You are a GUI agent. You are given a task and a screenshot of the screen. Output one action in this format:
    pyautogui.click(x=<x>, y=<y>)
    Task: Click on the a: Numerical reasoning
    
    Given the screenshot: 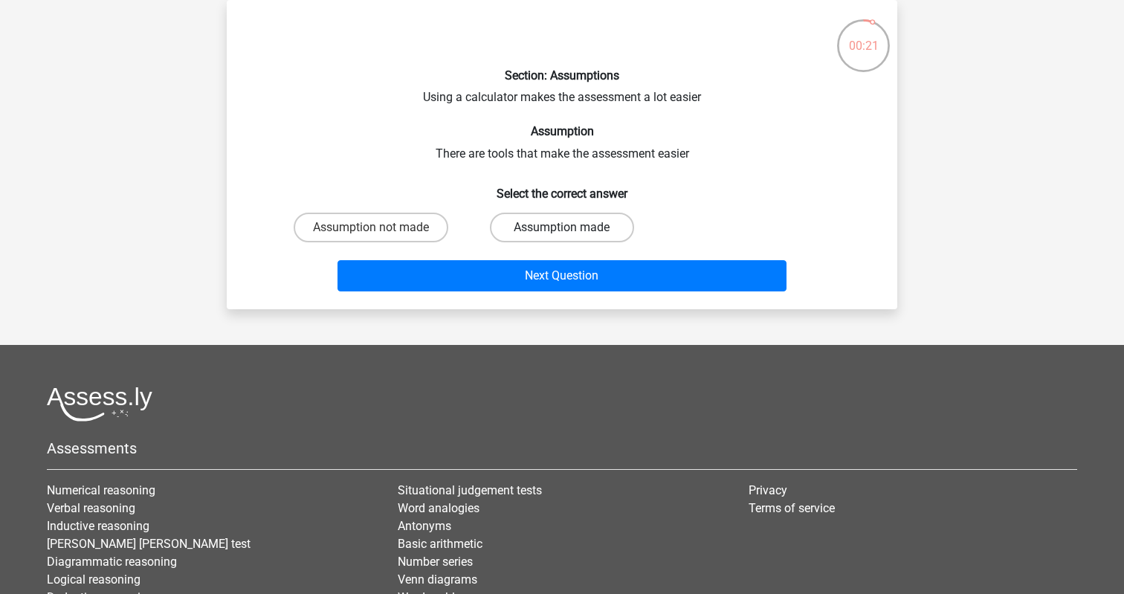 What is the action you would take?
    pyautogui.click(x=101, y=490)
    